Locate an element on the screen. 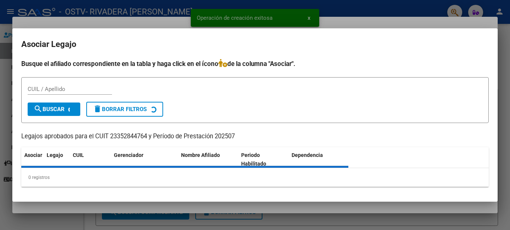 Image resolution: width=510 pixels, height=230 pixels. datatable-header-cell: Nombre Afiliado is located at coordinates (208, 160).